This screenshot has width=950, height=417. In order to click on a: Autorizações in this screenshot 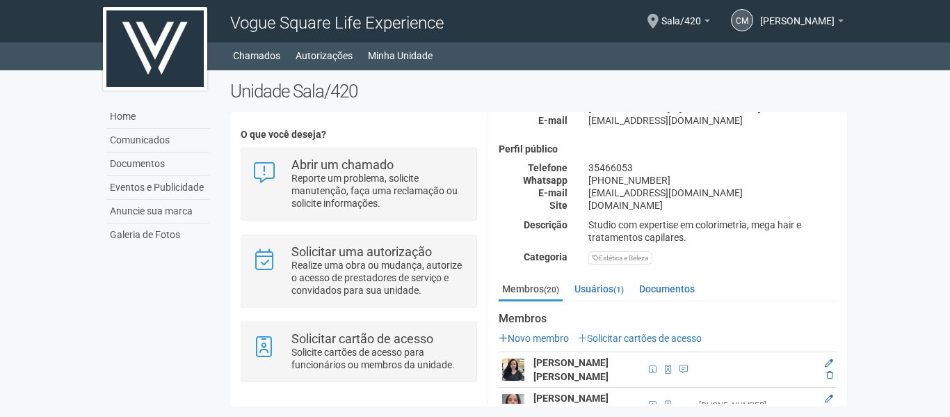, I will do `click(324, 56)`.